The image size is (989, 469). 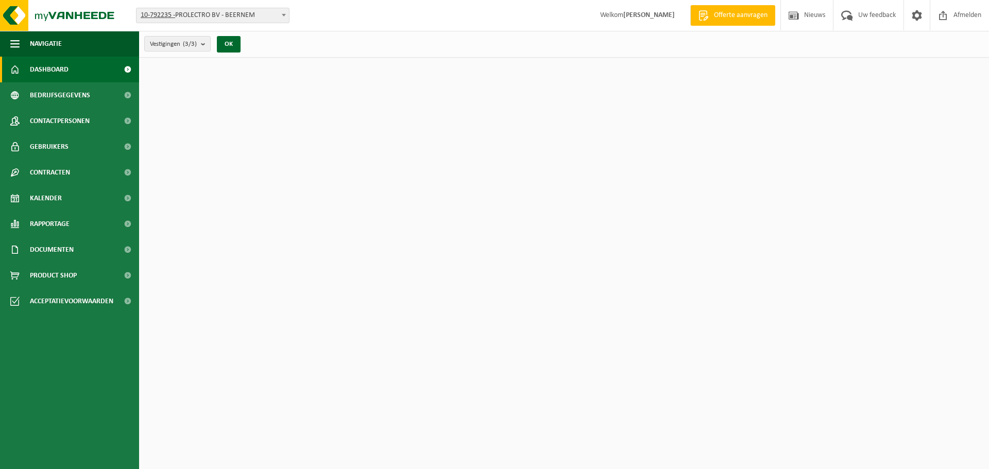 I want to click on span: Product Shop, so click(x=53, y=276).